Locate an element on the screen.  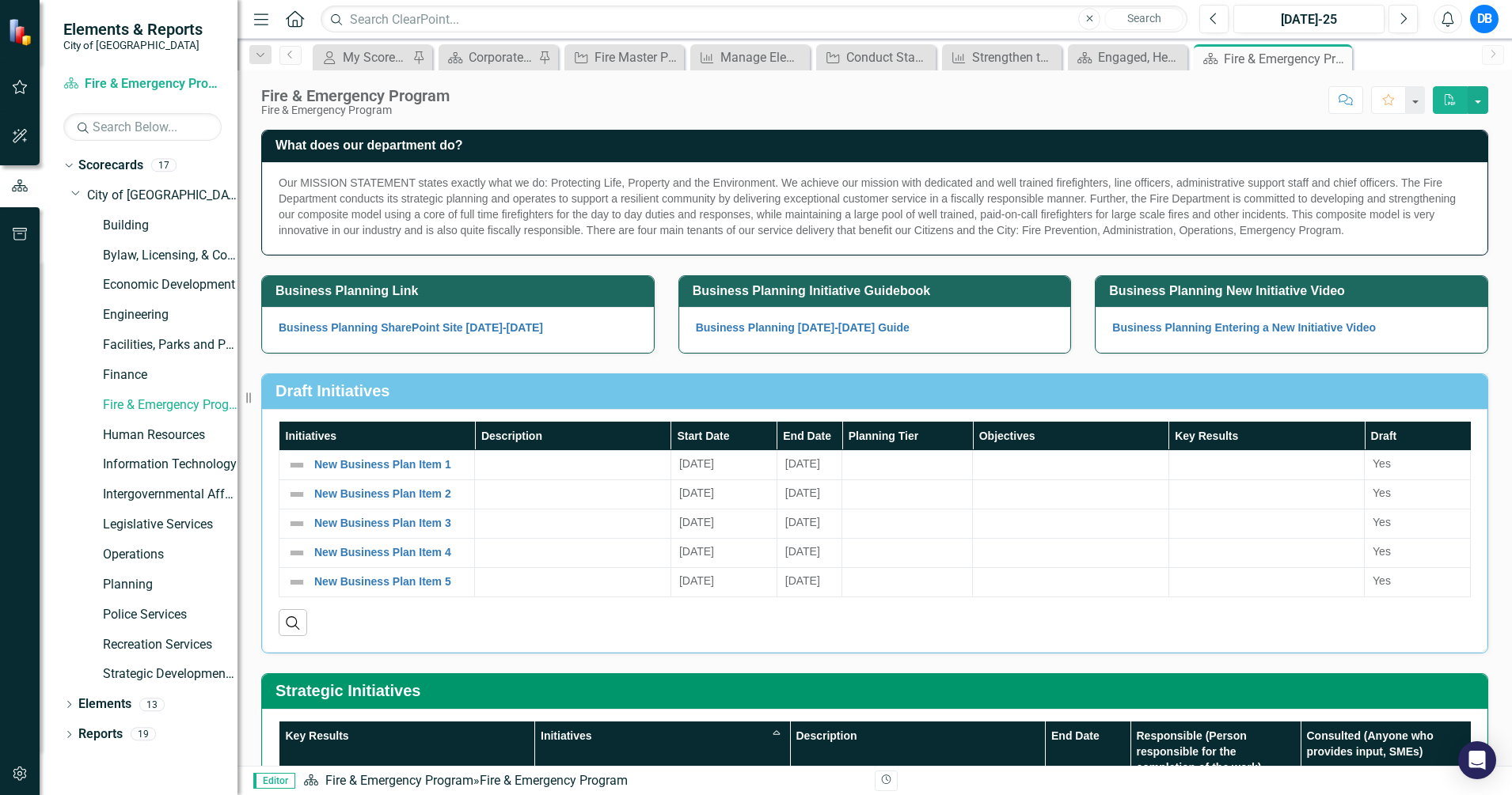
h3: Strategic Initiatives is located at coordinates (877, 690).